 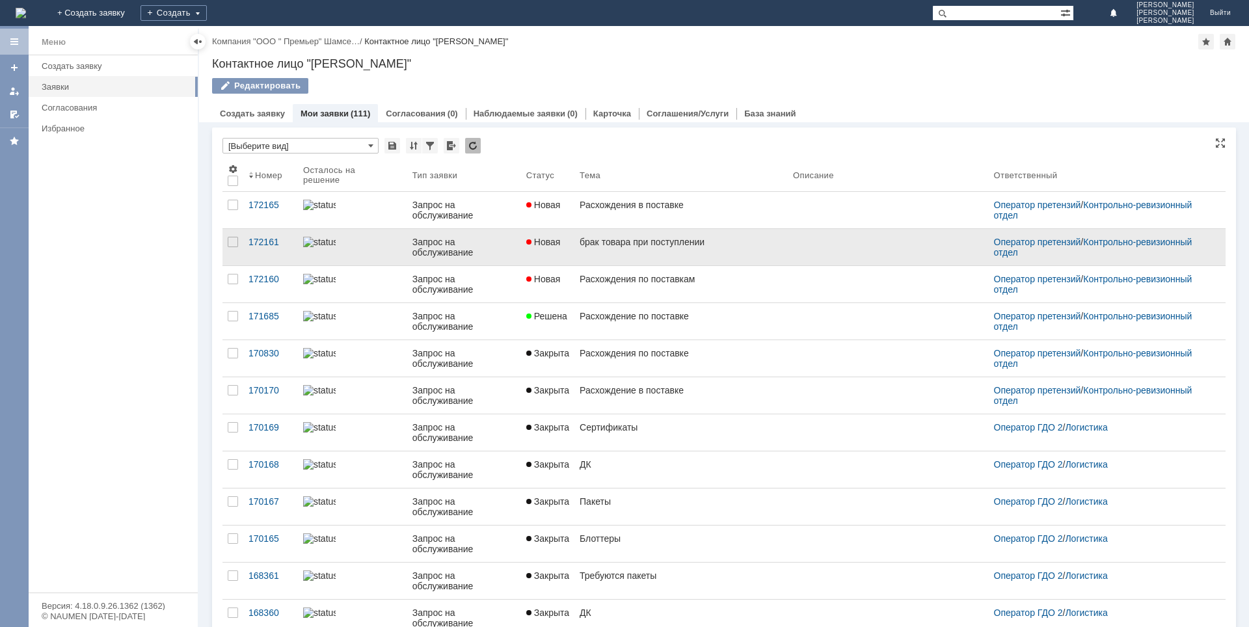 I want to click on a: 168361, so click(x=271, y=581).